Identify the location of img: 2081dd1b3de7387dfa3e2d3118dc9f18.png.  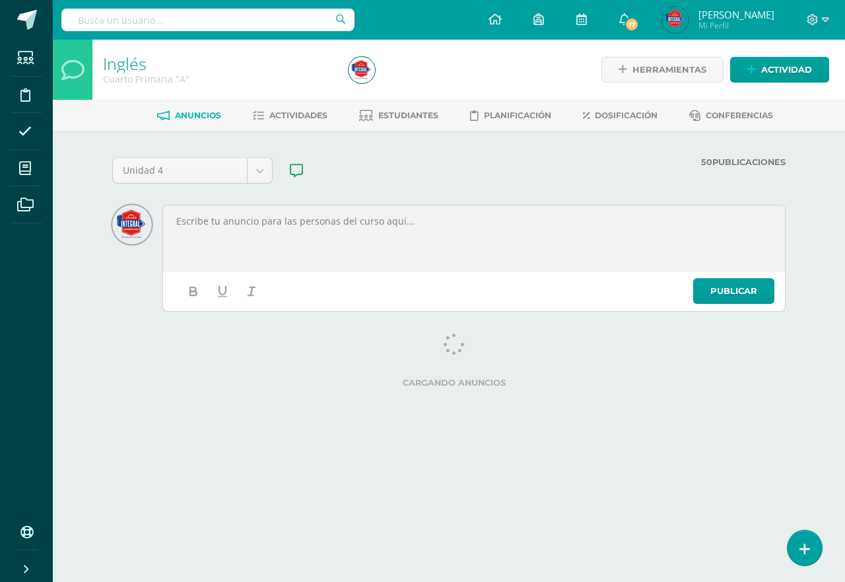
(132, 224).